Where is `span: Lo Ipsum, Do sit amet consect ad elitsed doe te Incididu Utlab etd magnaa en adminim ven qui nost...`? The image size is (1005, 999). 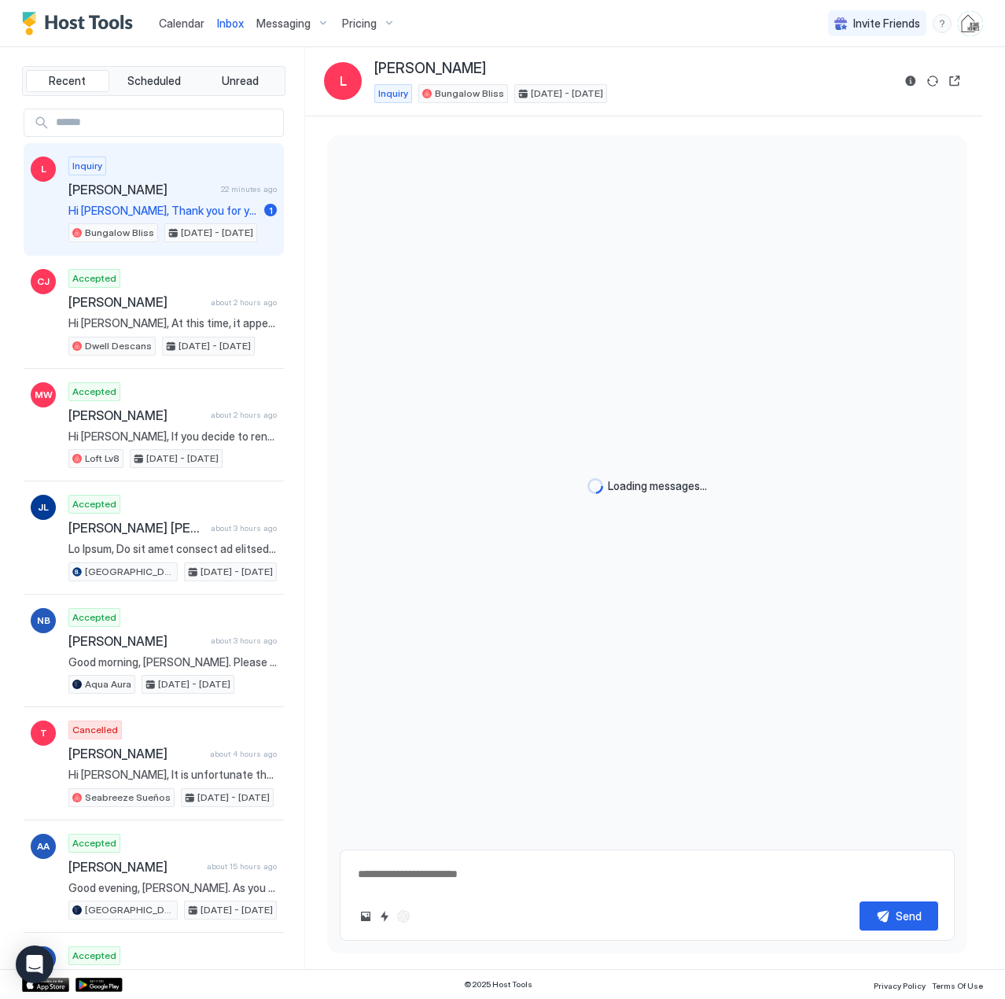 span: Lo Ipsum, Do sit amet consect ad elitsed doe te Incididu Utlab etd magnaa en adminim ven qui nost... is located at coordinates (172, 549).